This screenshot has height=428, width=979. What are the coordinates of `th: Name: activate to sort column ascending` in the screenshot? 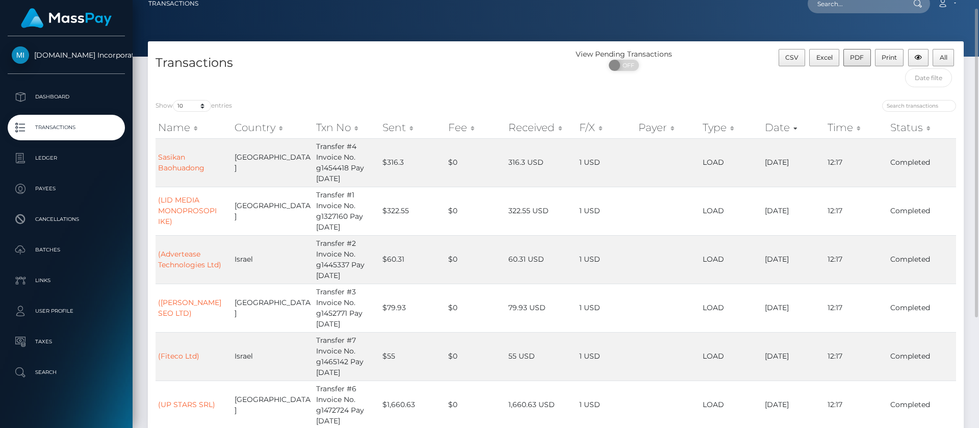 It's located at (194, 128).